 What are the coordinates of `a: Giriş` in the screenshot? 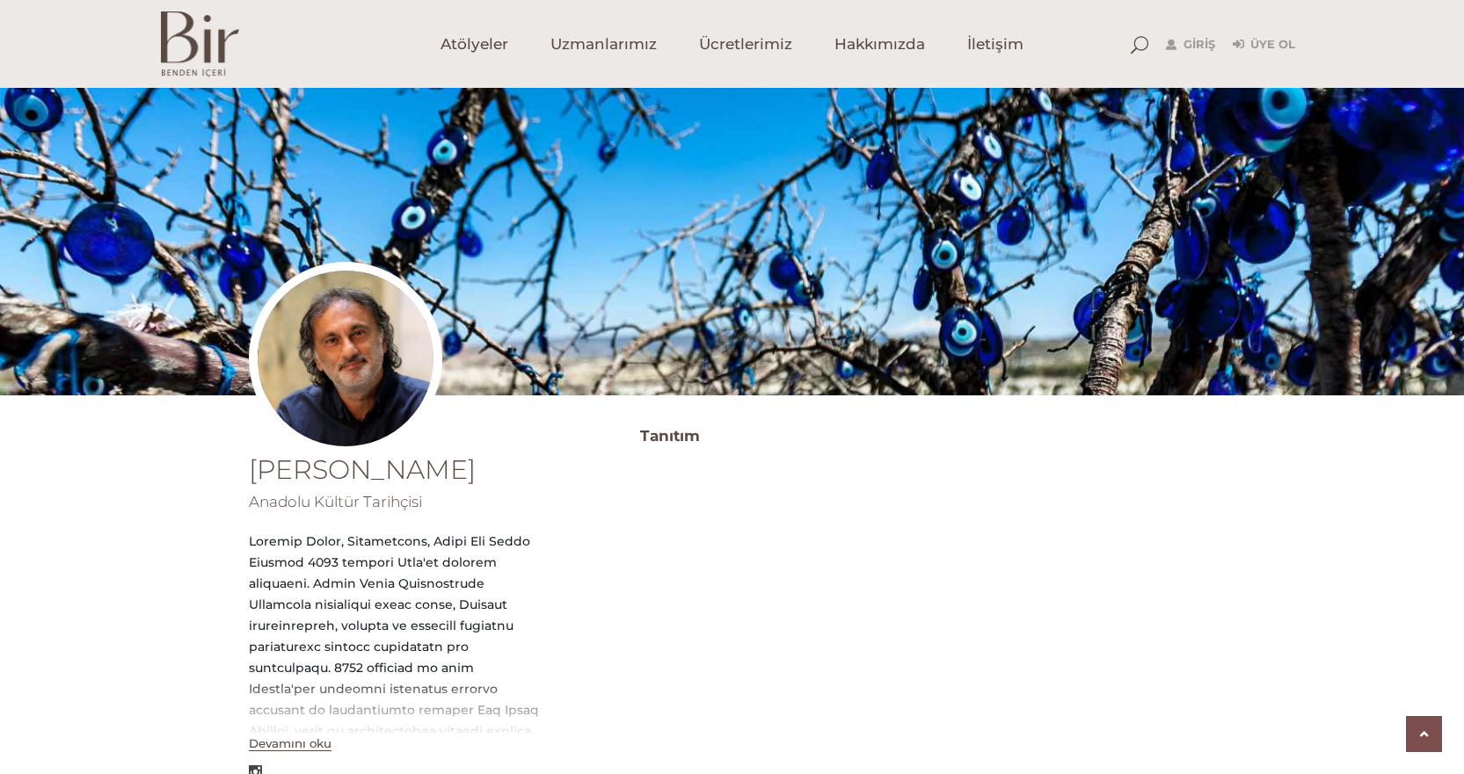 It's located at (1190, 45).